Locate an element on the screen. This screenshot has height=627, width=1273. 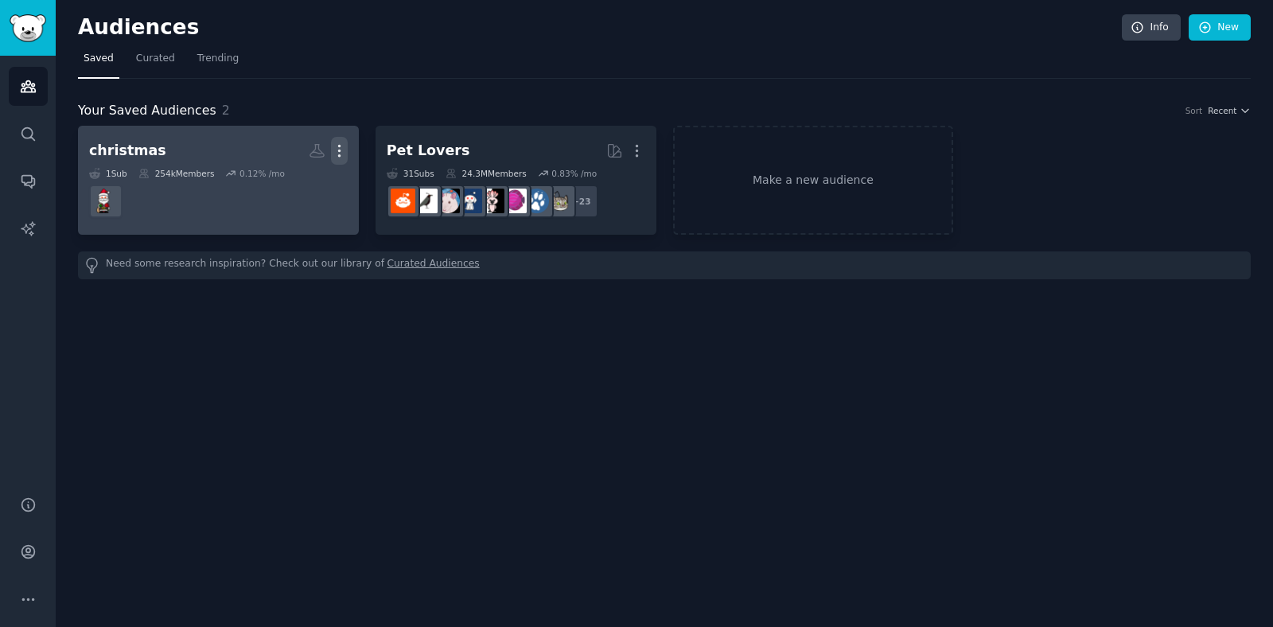
a: Pet Lovers31Subs24.3MMembers0.83% /mo+23catsdogsAquariumsparrotsdogswithjobsRATSbirdingBeardedDra... is located at coordinates (516, 180).